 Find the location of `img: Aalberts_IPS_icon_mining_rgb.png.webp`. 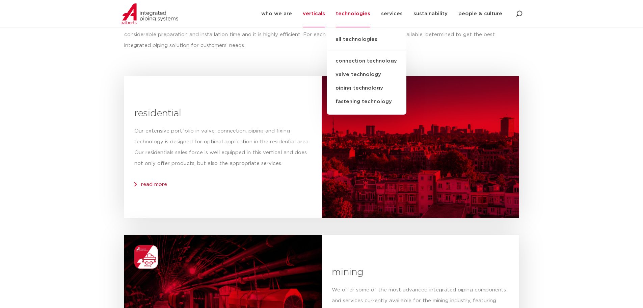

img: Aalberts_IPS_icon_mining_rgb.png.webp is located at coordinates (146, 257).